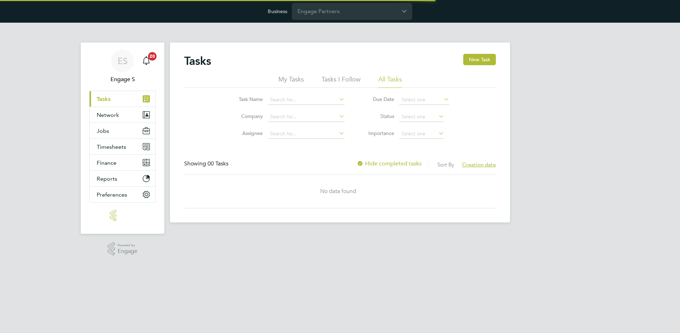 Image resolution: width=680 pixels, height=333 pixels. I want to click on span: Engage S, so click(123, 79).